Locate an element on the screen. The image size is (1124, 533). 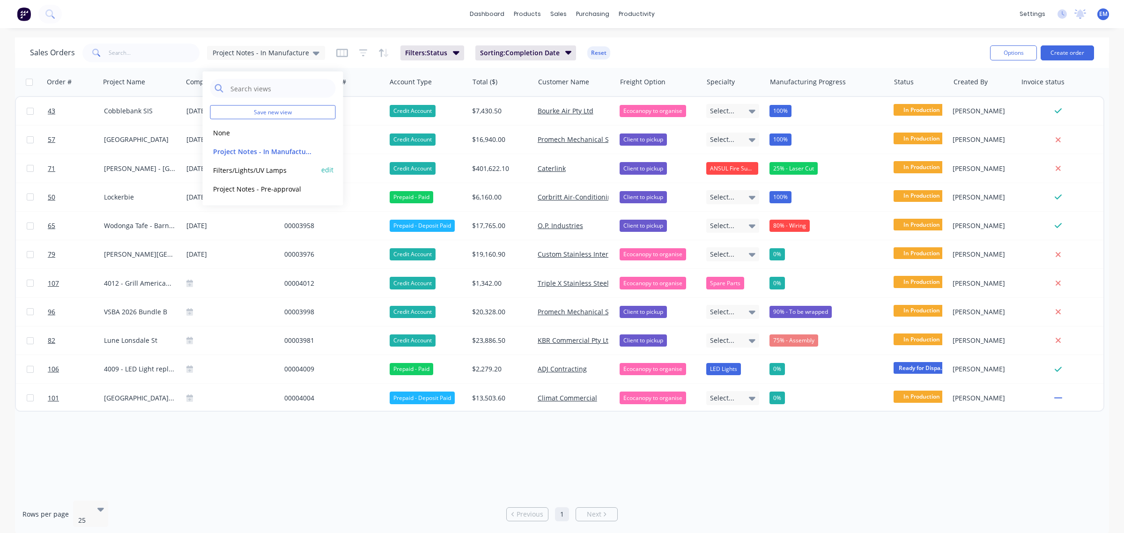
div: Invoice status is located at coordinates (1043, 82).